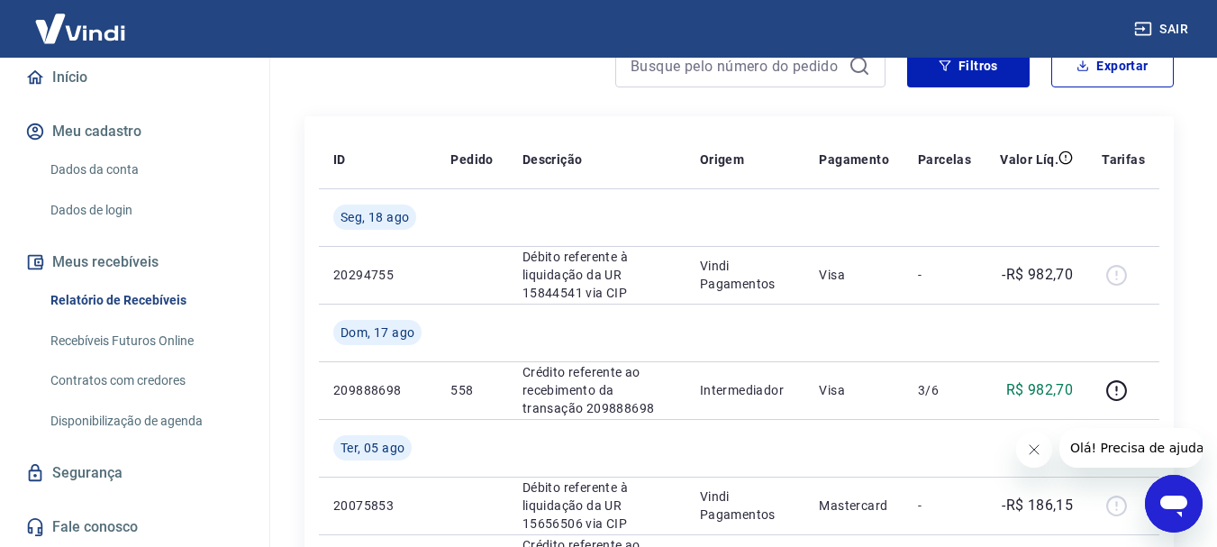 Image resolution: width=1217 pixels, height=547 pixels. I want to click on p: 20294755, so click(377, 275).